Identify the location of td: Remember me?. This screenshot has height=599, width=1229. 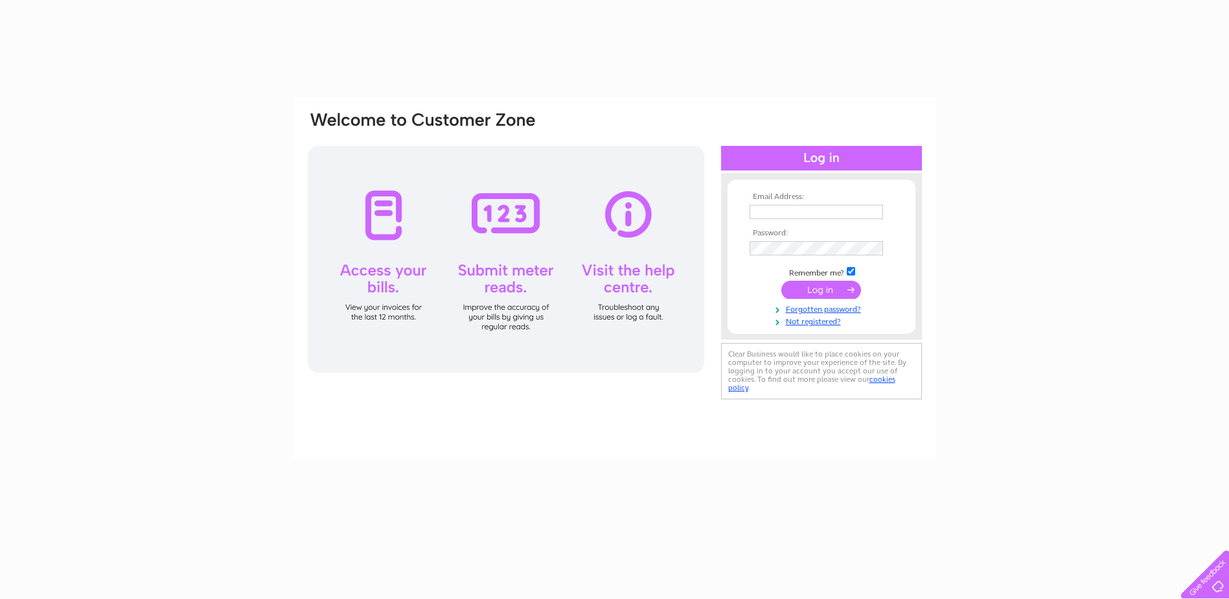
(822, 272).